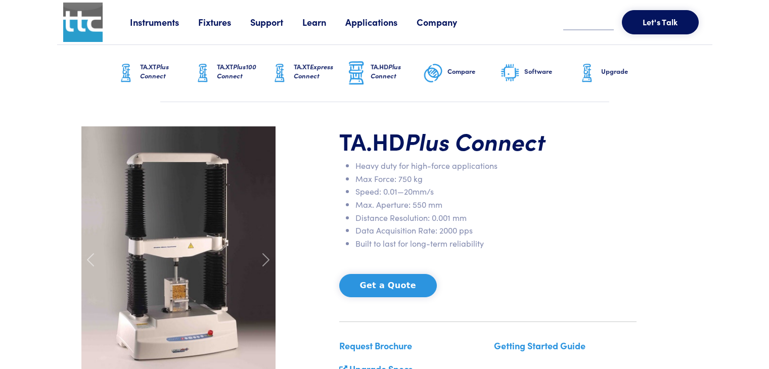 The width and height of the screenshot is (769, 369). Describe the element at coordinates (323, 22) in the screenshot. I see `a: Learn` at that location.